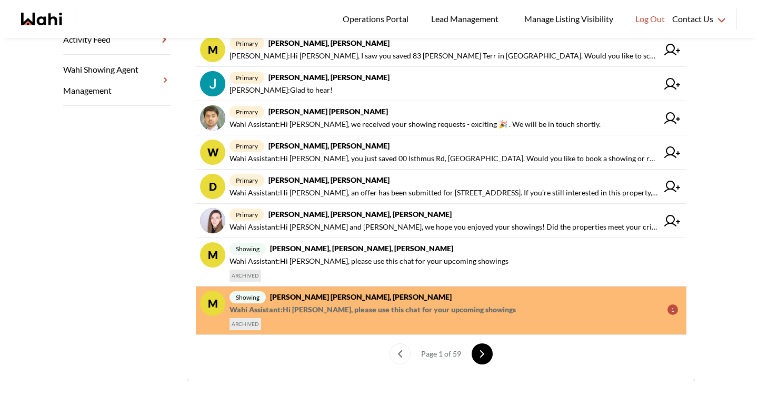  Describe the element at coordinates (42, 19) in the screenshot. I see `a: Wahi homepage` at that location.